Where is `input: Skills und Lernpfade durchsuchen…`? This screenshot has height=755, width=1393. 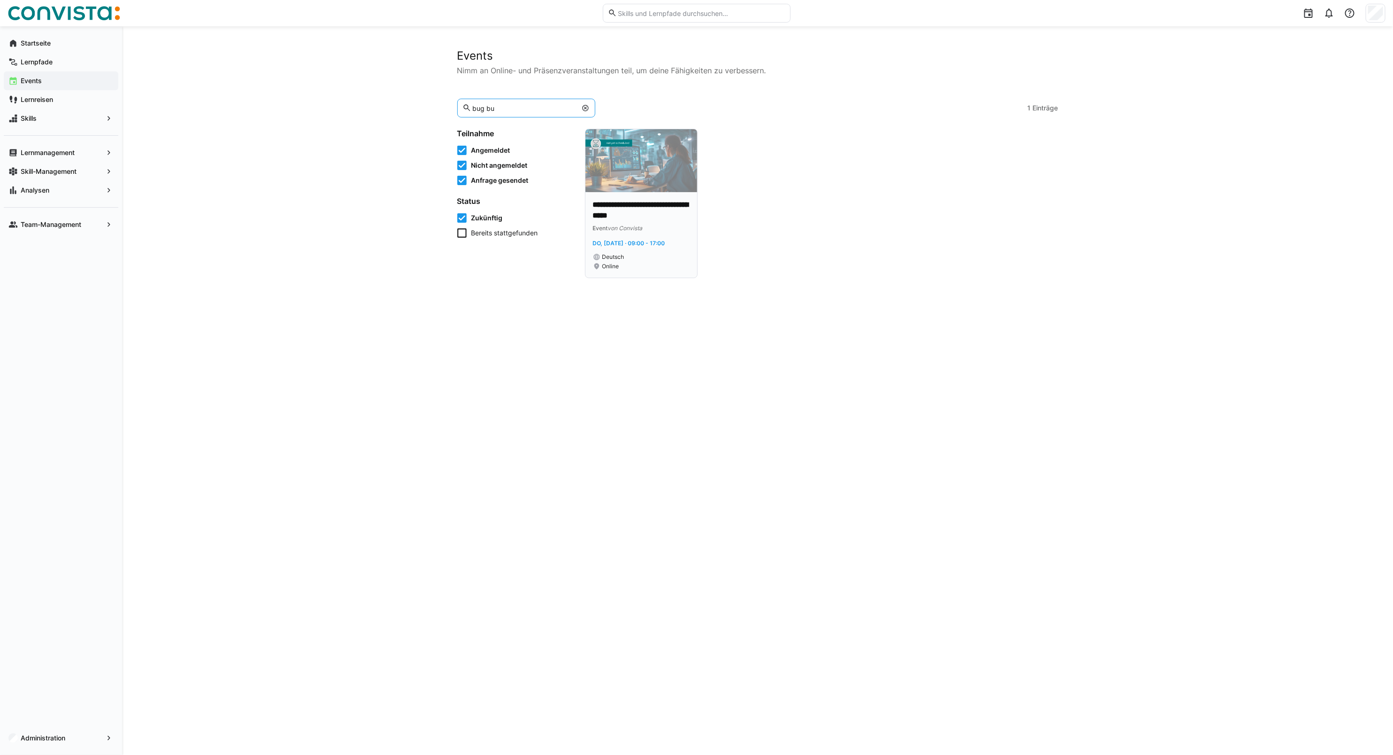
input: Skills und Lernpfade durchsuchen… is located at coordinates (701, 13).